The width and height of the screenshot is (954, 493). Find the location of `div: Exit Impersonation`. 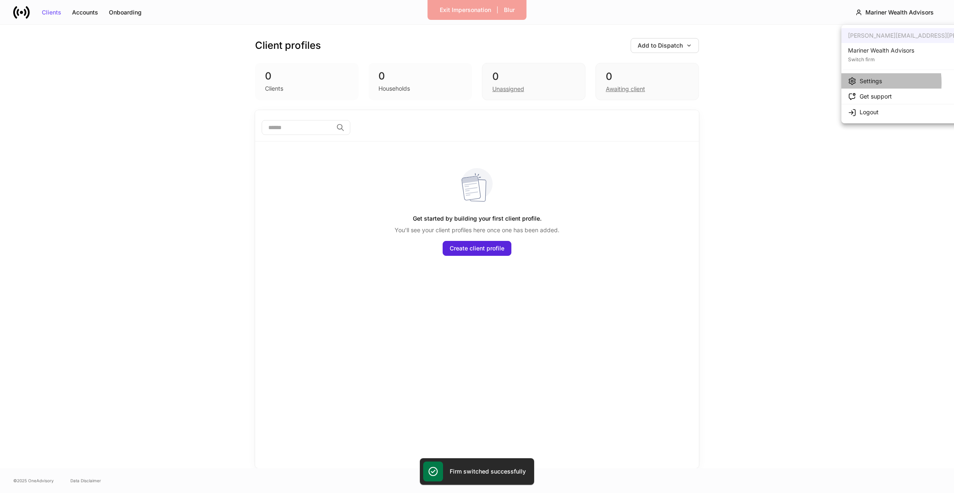

div: Exit Impersonation is located at coordinates (465, 10).